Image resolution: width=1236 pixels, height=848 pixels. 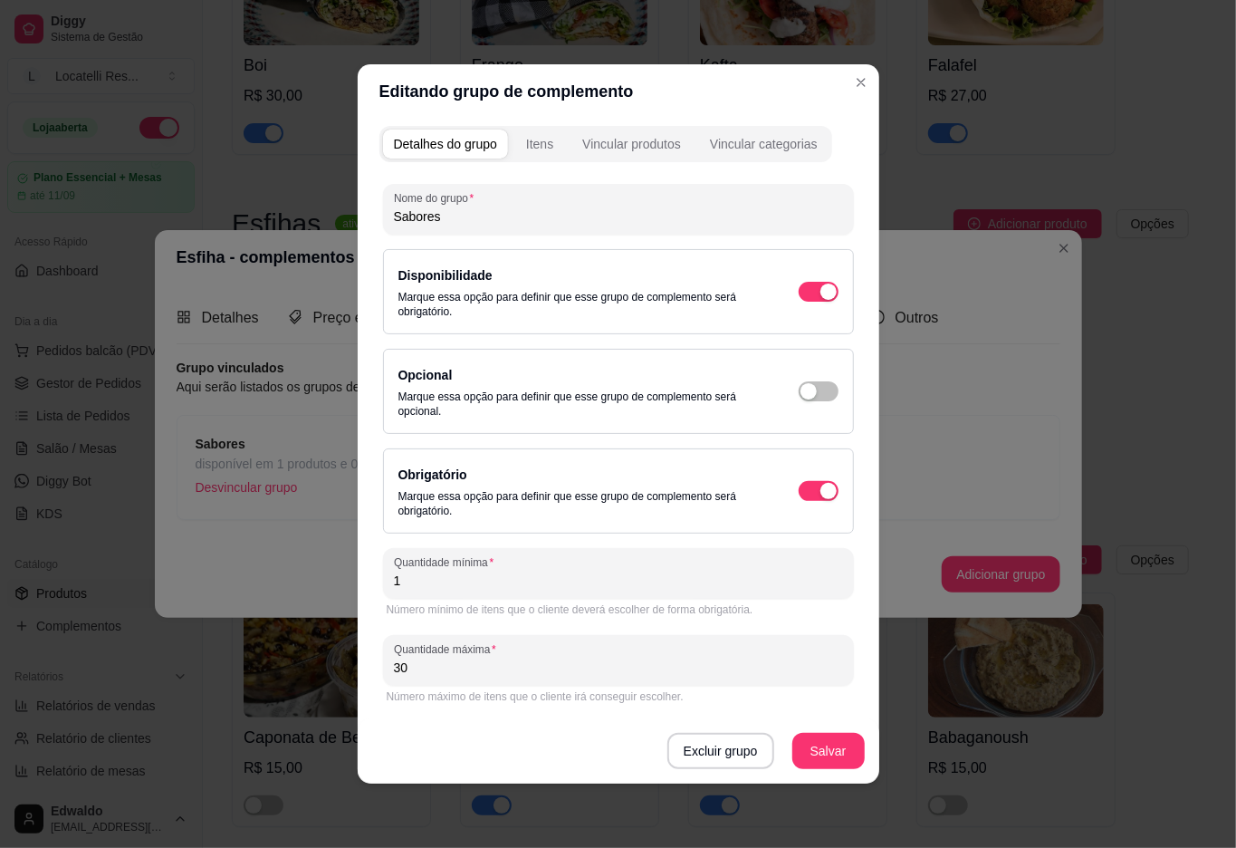 What do you see at coordinates (721, 751) in the screenshot?
I see `button: Excluir grupo` at bounding box center [721, 751].